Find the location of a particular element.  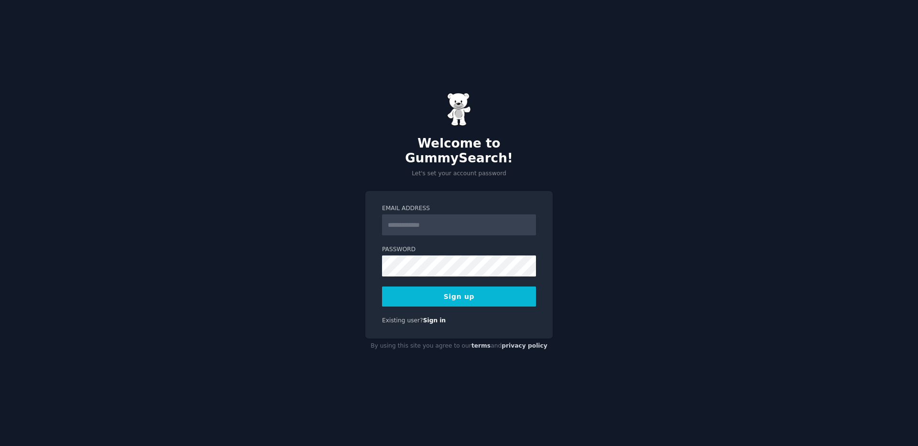

p: Let's set your account password is located at coordinates (459, 174).